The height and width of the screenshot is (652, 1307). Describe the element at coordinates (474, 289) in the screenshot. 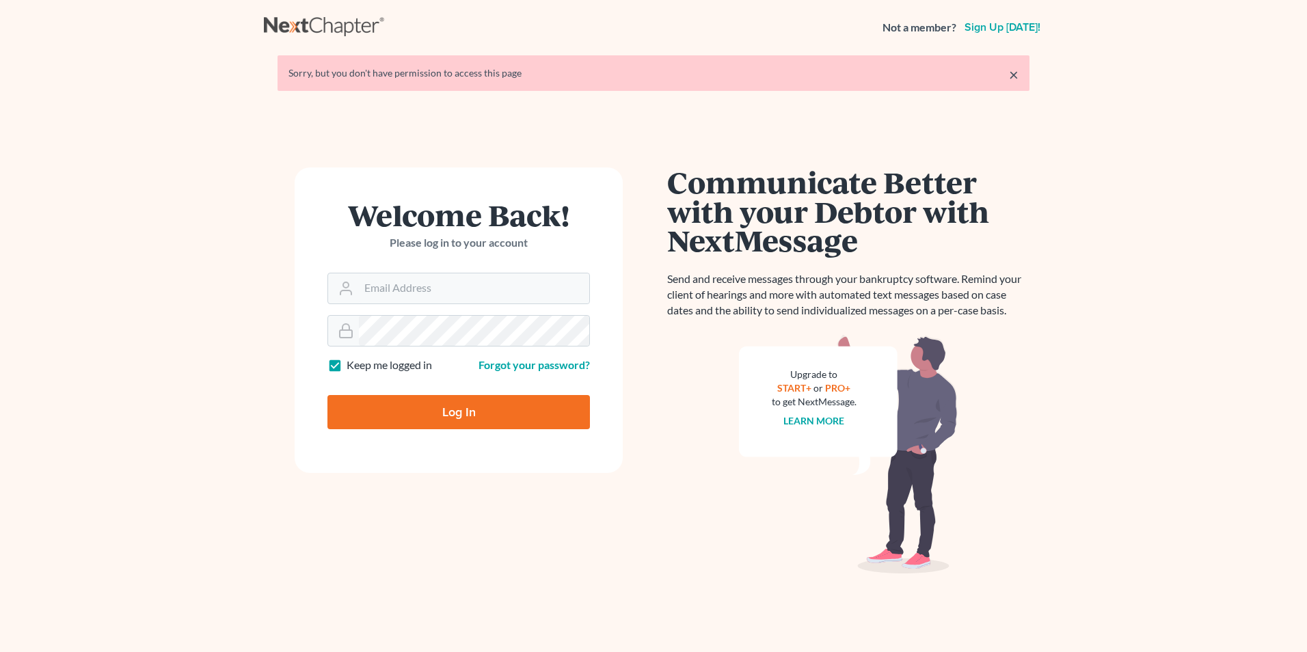

I see `input: Email Address` at that location.